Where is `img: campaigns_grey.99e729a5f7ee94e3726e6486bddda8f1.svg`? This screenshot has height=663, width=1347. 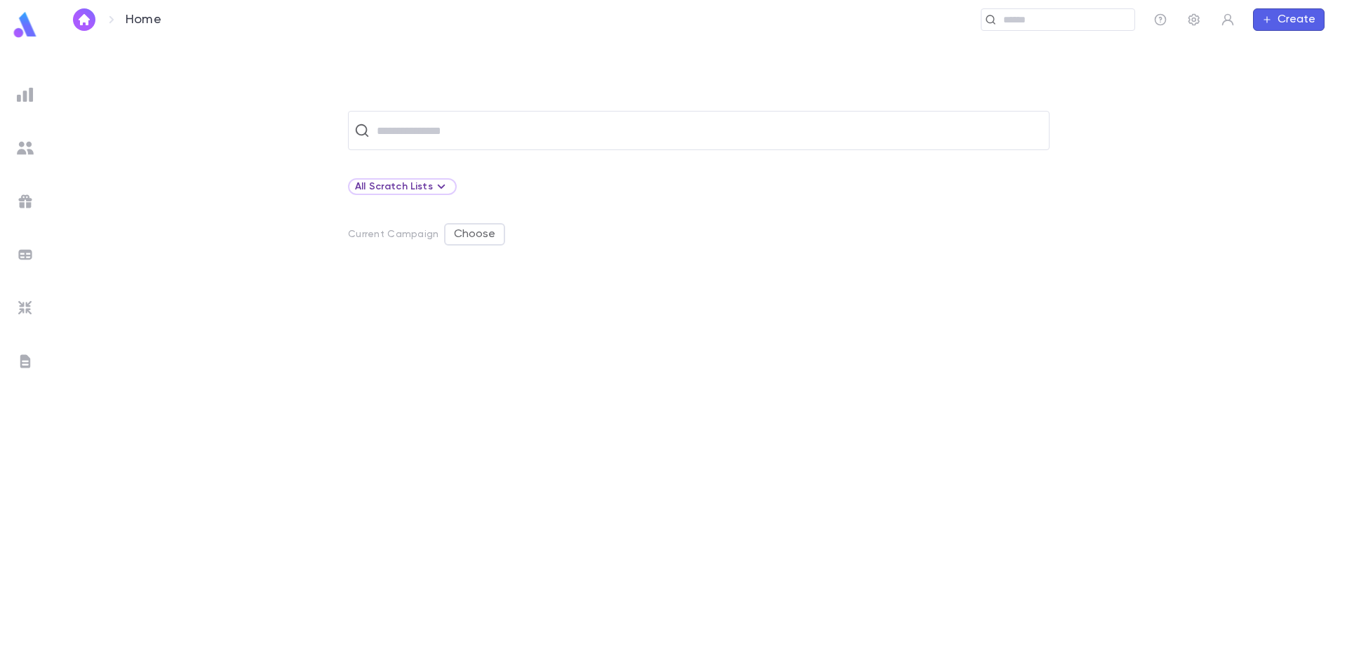 img: campaigns_grey.99e729a5f7ee94e3726e6486bddda8f1.svg is located at coordinates (25, 201).